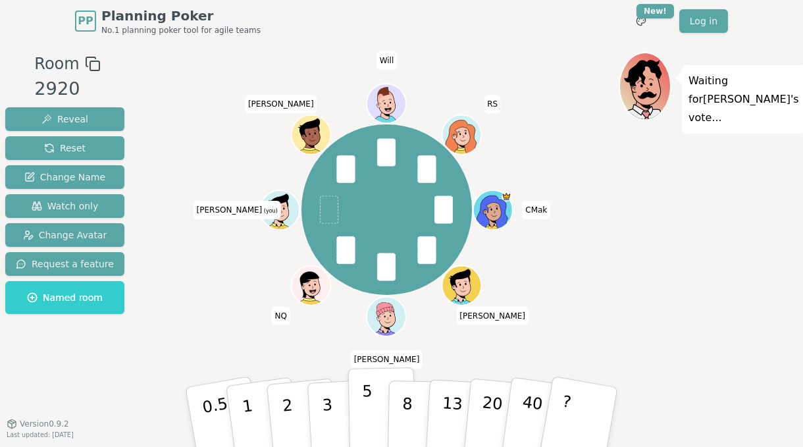 Image resolution: width=803 pixels, height=447 pixels. Describe the element at coordinates (65, 235) in the screenshot. I see `span: Change Avatar` at that location.